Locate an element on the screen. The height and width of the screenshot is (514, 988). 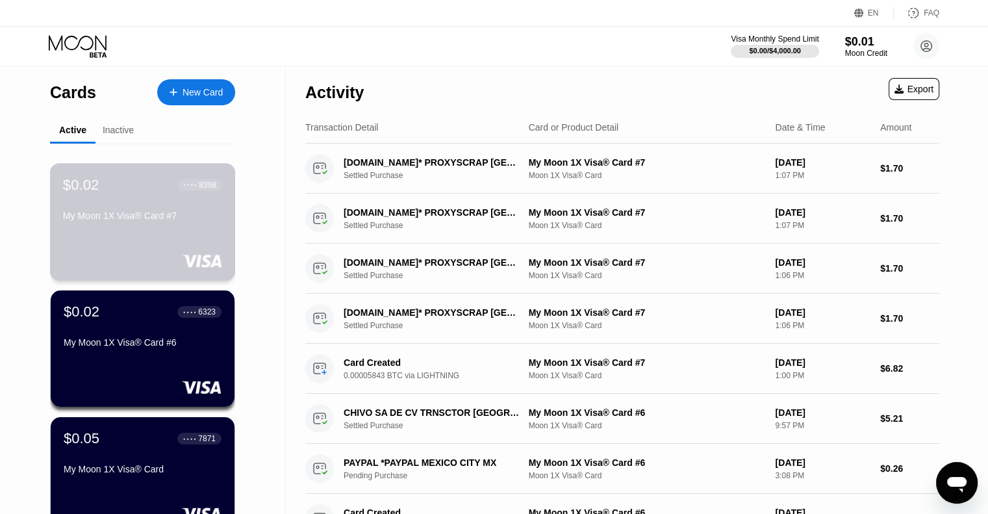
div: 9:57 PM is located at coordinates (822, 426).